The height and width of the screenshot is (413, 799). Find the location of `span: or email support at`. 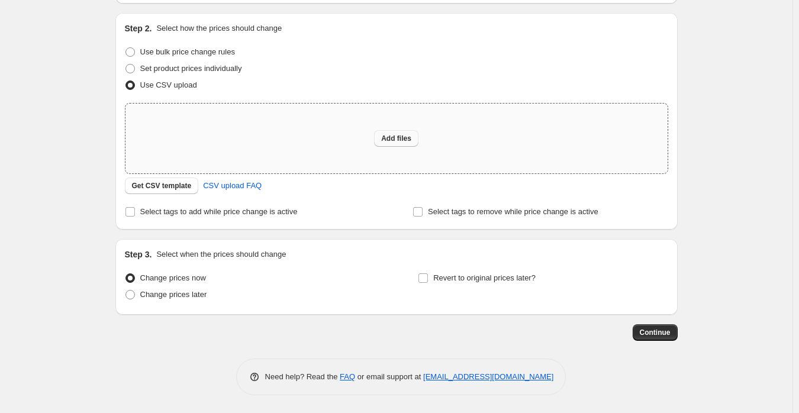

span: or email support at is located at coordinates (389, 377).